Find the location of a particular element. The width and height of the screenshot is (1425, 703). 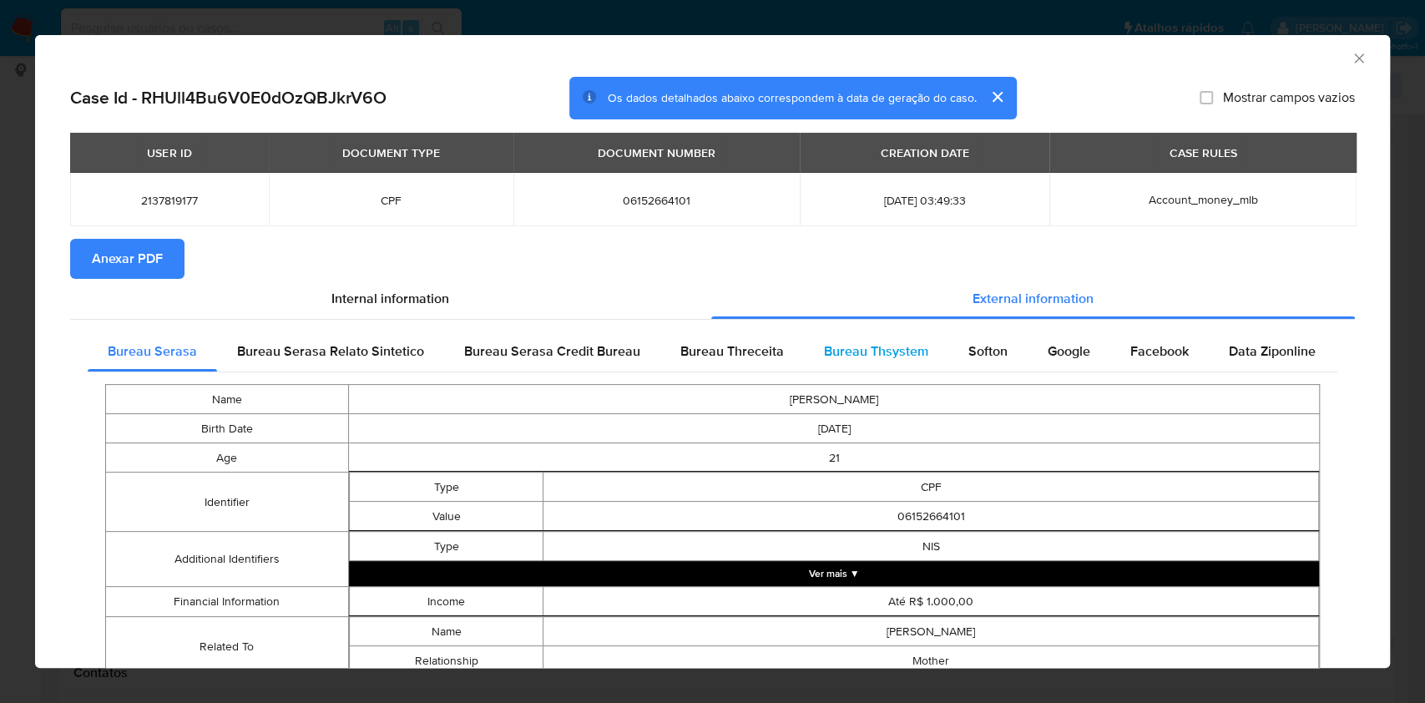

td: Mother is located at coordinates (931, 660).